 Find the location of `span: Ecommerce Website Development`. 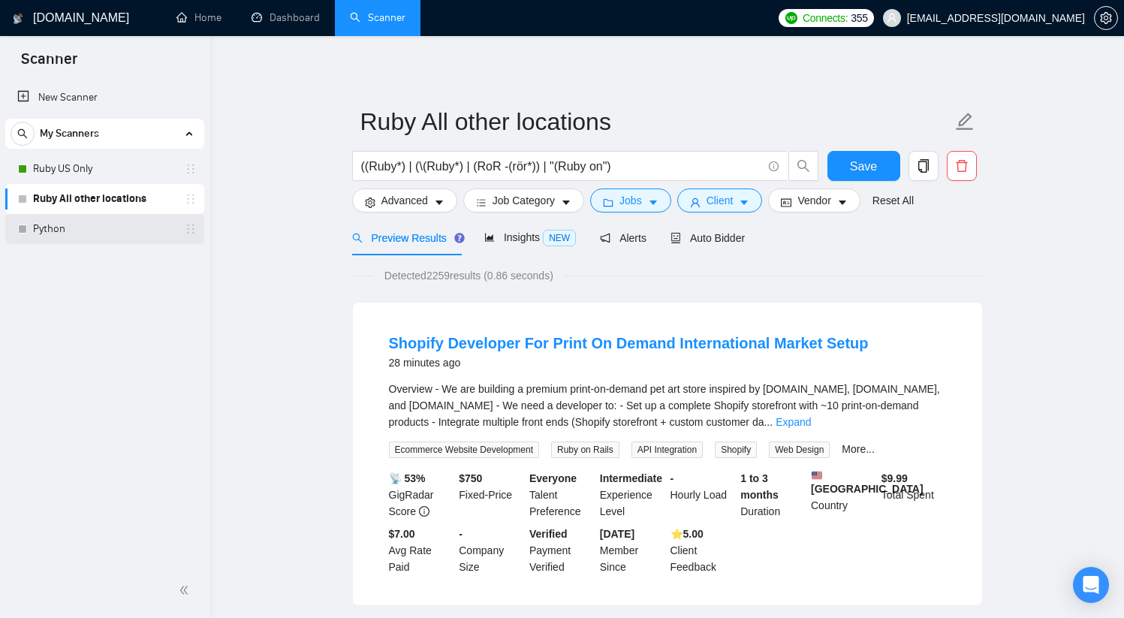

span: Ecommerce Website Development is located at coordinates (464, 450).